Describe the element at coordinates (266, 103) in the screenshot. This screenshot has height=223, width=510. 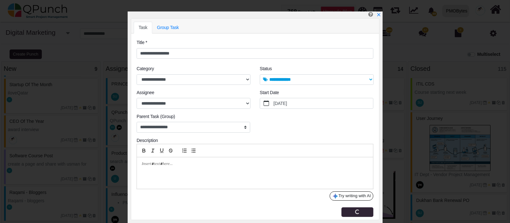
I see `button: calendar` at that location.